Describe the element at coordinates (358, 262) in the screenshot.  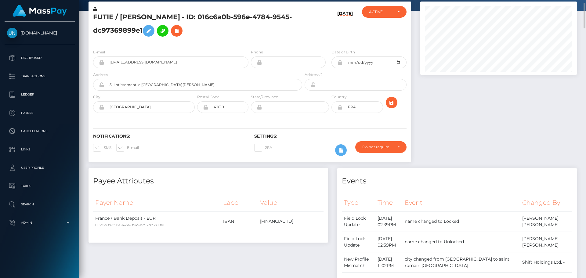
I see `td: New Profile Mismatch` at that location.